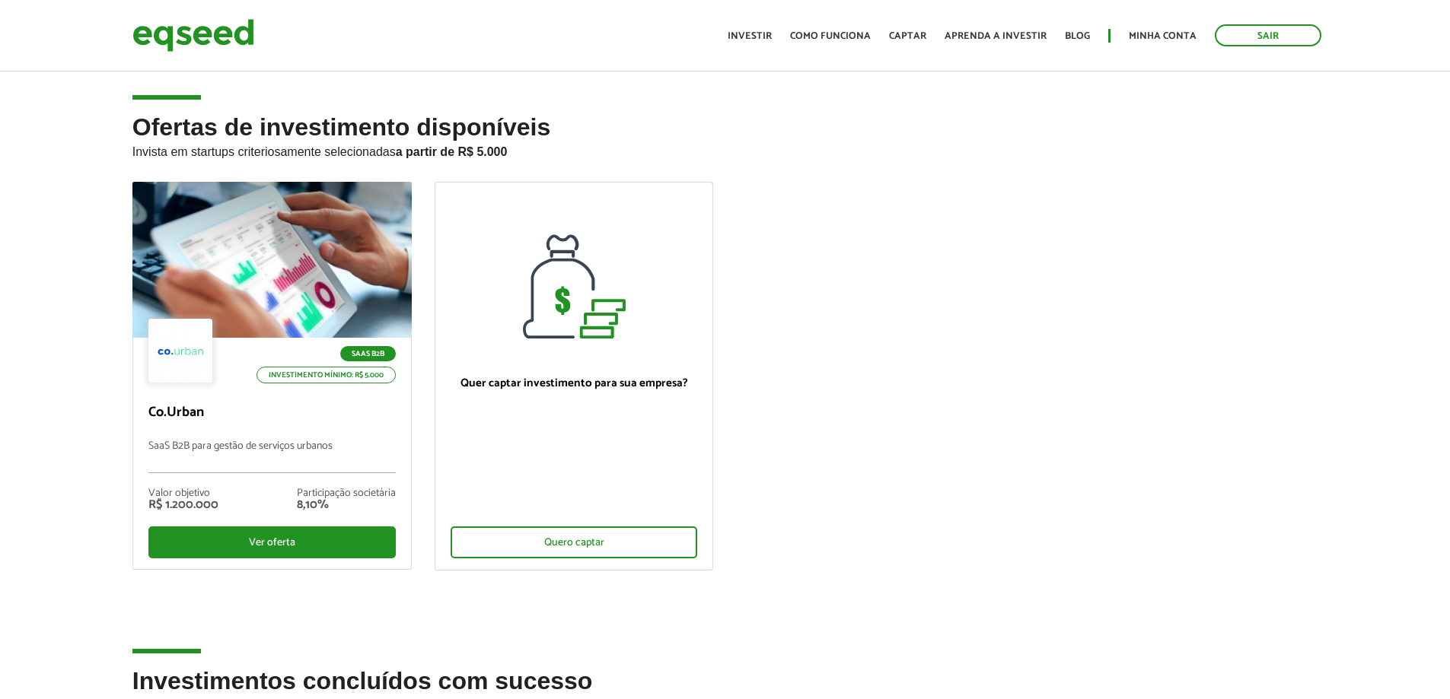 This screenshot has width=1450, height=699. I want to click on strong: a partir de R$ 5.000, so click(451, 151).